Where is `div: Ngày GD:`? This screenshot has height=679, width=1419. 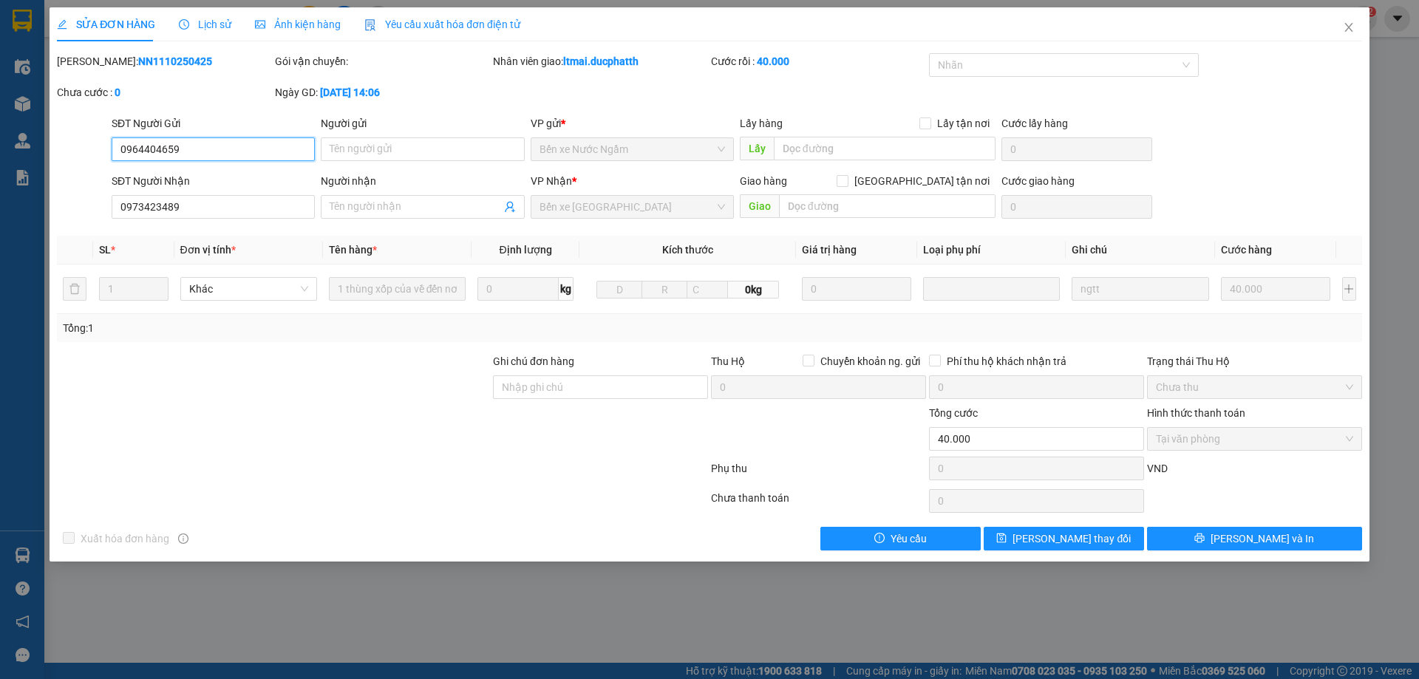 div: Ngày GD: is located at coordinates (382, 92).